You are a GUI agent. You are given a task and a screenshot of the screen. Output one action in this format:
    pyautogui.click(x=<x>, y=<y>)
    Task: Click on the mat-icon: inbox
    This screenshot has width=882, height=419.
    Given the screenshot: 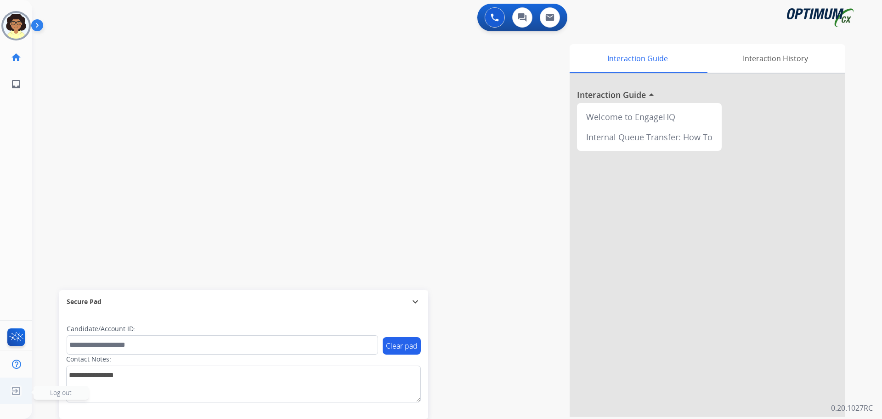 What is the action you would take?
    pyautogui.click(x=16, y=84)
    